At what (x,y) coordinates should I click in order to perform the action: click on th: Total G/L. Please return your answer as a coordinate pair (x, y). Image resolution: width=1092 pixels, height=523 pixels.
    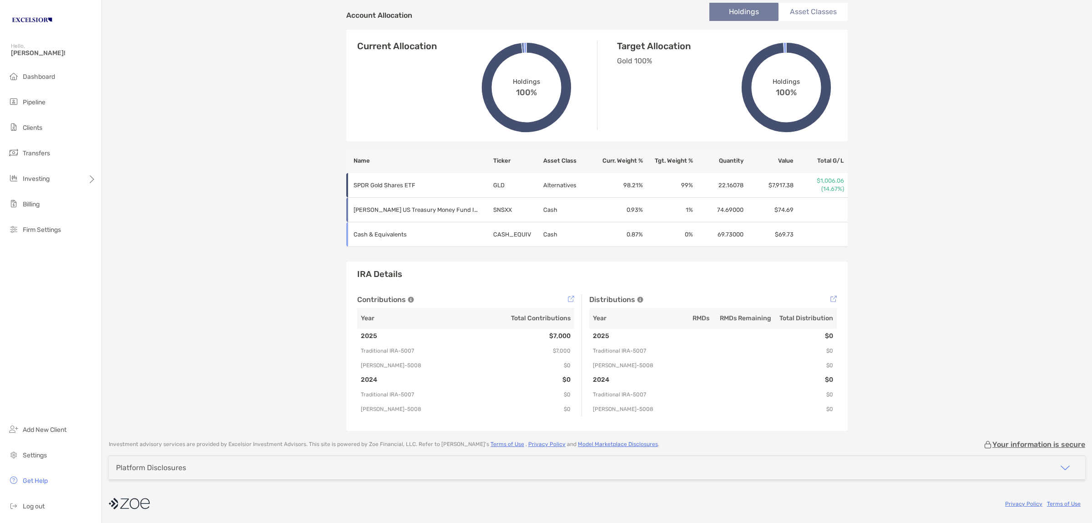
    Looking at the image, I should click on (821, 161).